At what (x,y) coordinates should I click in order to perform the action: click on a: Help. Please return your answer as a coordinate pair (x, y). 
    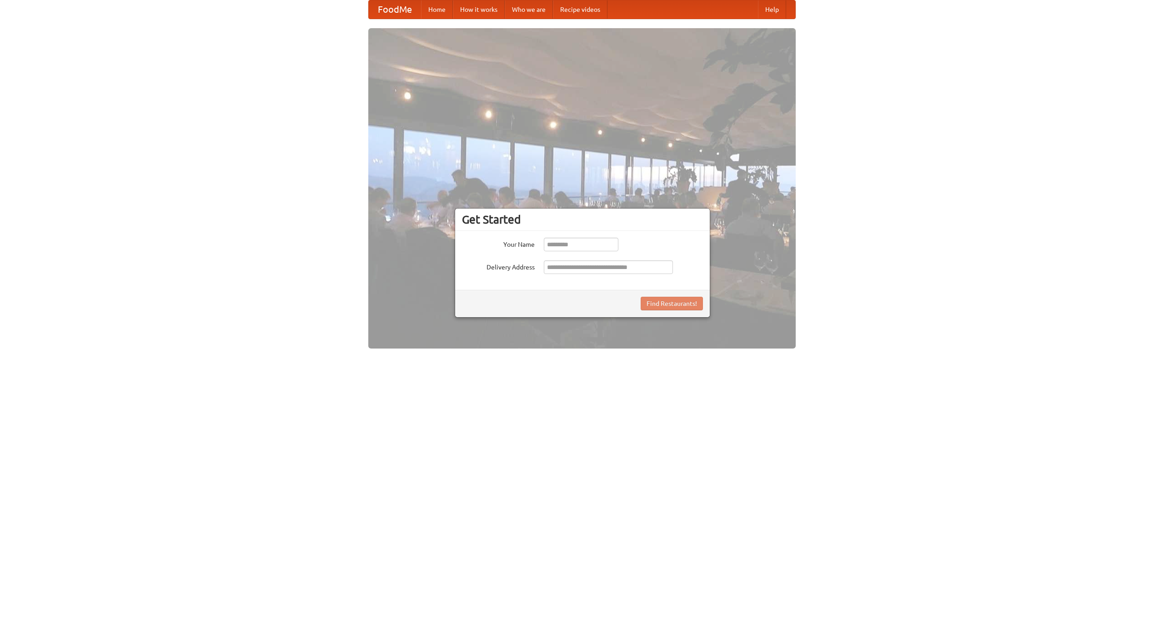
    Looking at the image, I should click on (772, 10).